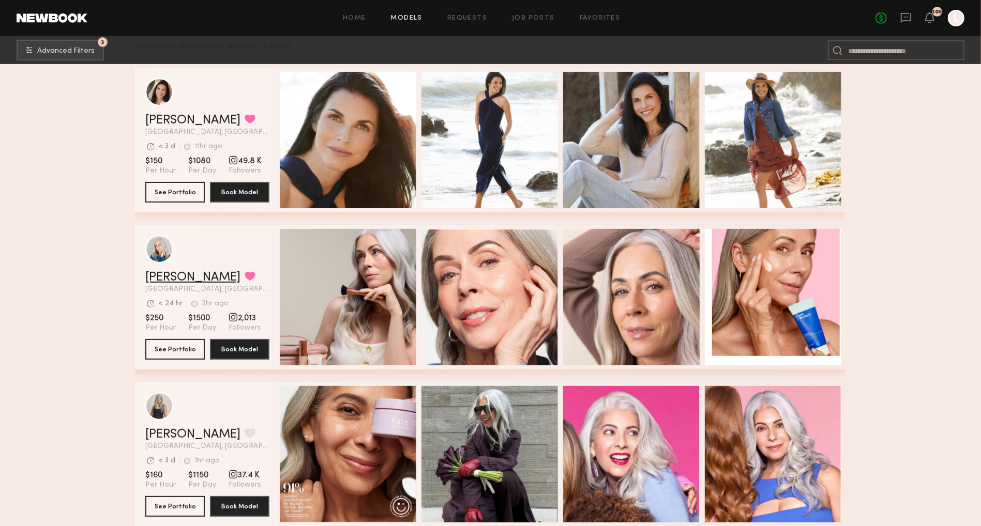 The width and height of the screenshot is (981, 526). What do you see at coordinates (202, 476) in the screenshot?
I see `span: $1150` at bounding box center [202, 476].